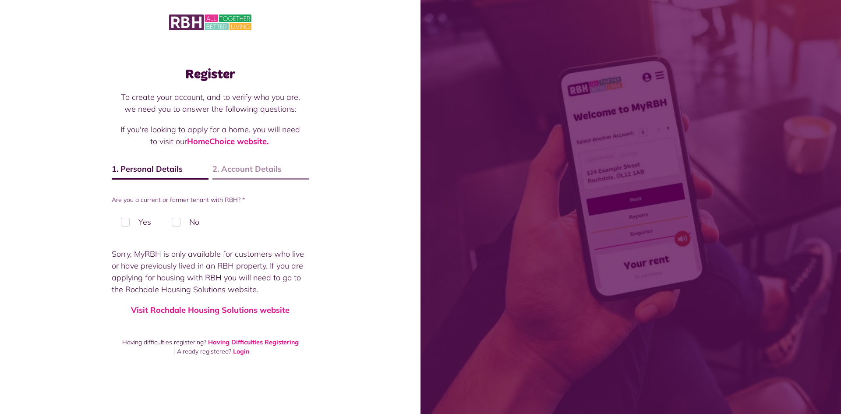 This screenshot has height=414, width=841. Describe the element at coordinates (241, 351) in the screenshot. I see `a: Login` at that location.